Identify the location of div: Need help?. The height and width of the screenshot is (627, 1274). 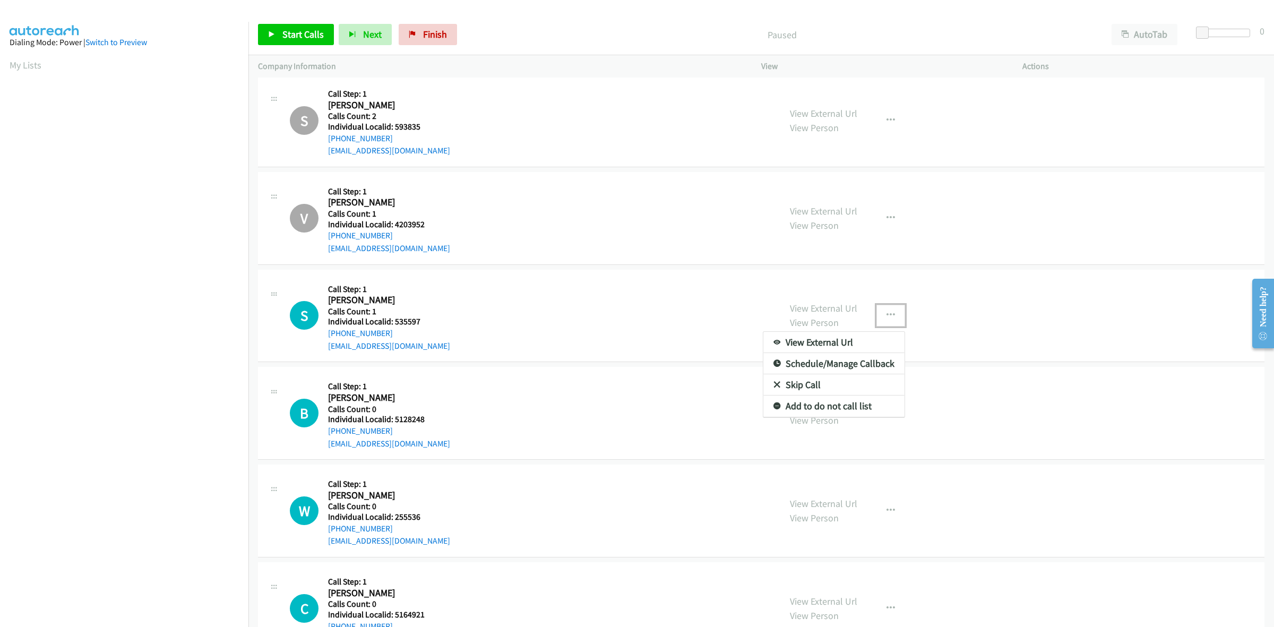
(20, 36).